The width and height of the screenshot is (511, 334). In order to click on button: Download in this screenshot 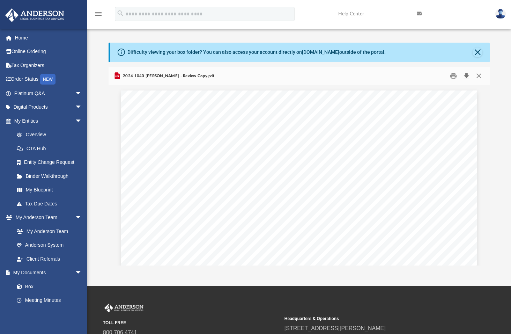, I will do `click(466, 76)`.